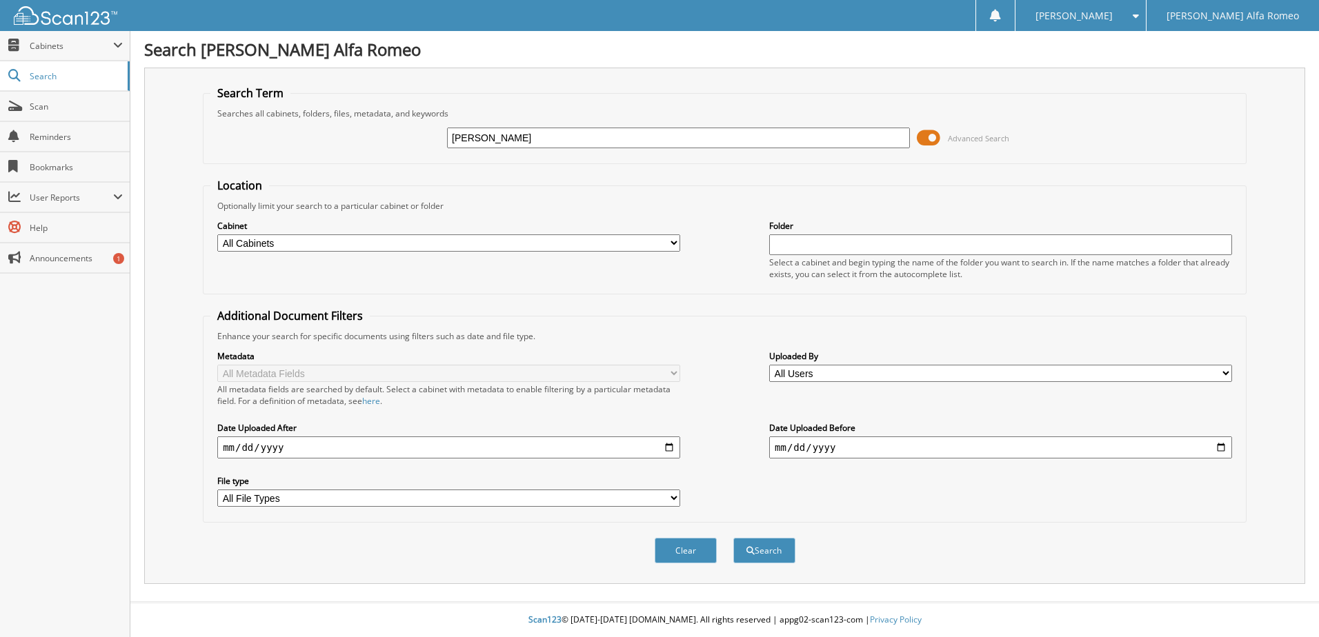 The height and width of the screenshot is (637, 1319). Describe the element at coordinates (895, 619) in the screenshot. I see `a: Privacy Policy` at that location.